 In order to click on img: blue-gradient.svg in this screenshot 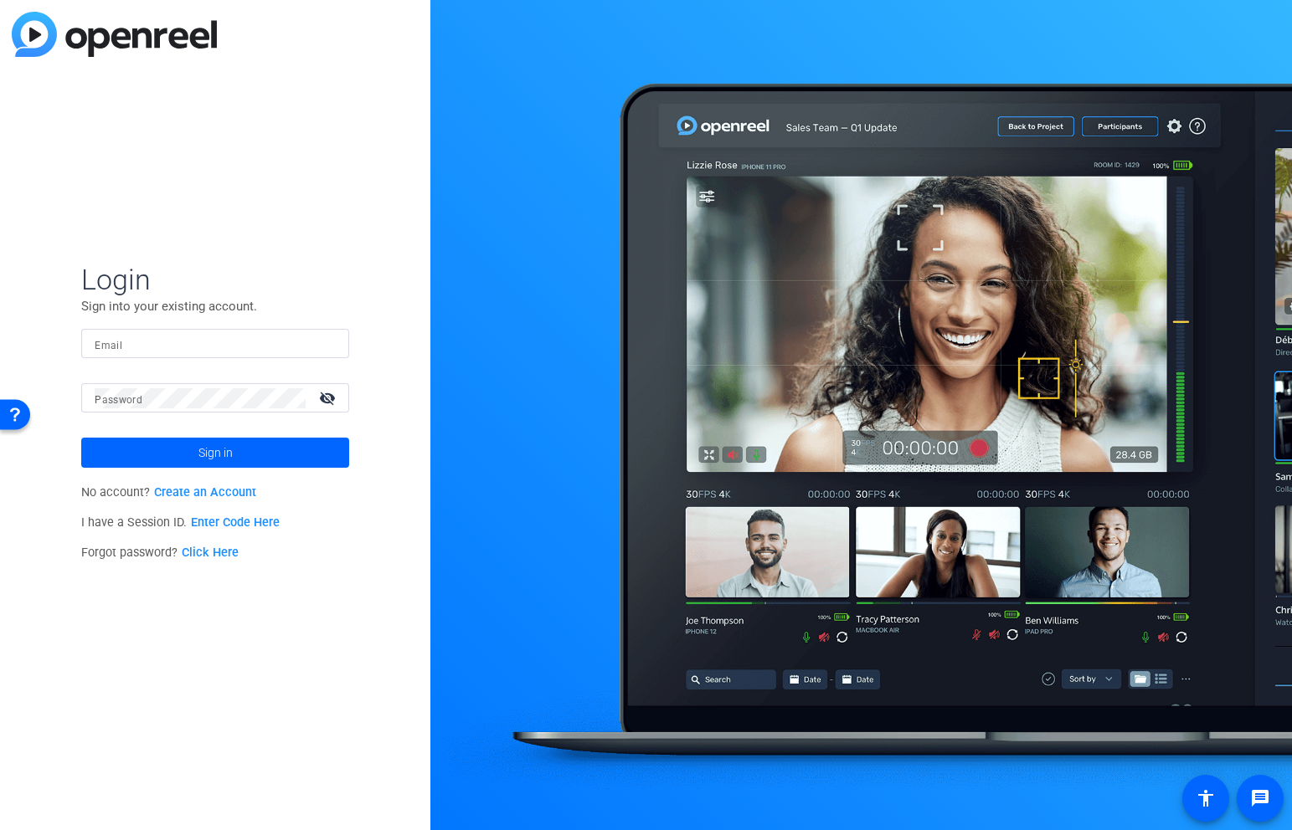, I will do `click(114, 34)`.